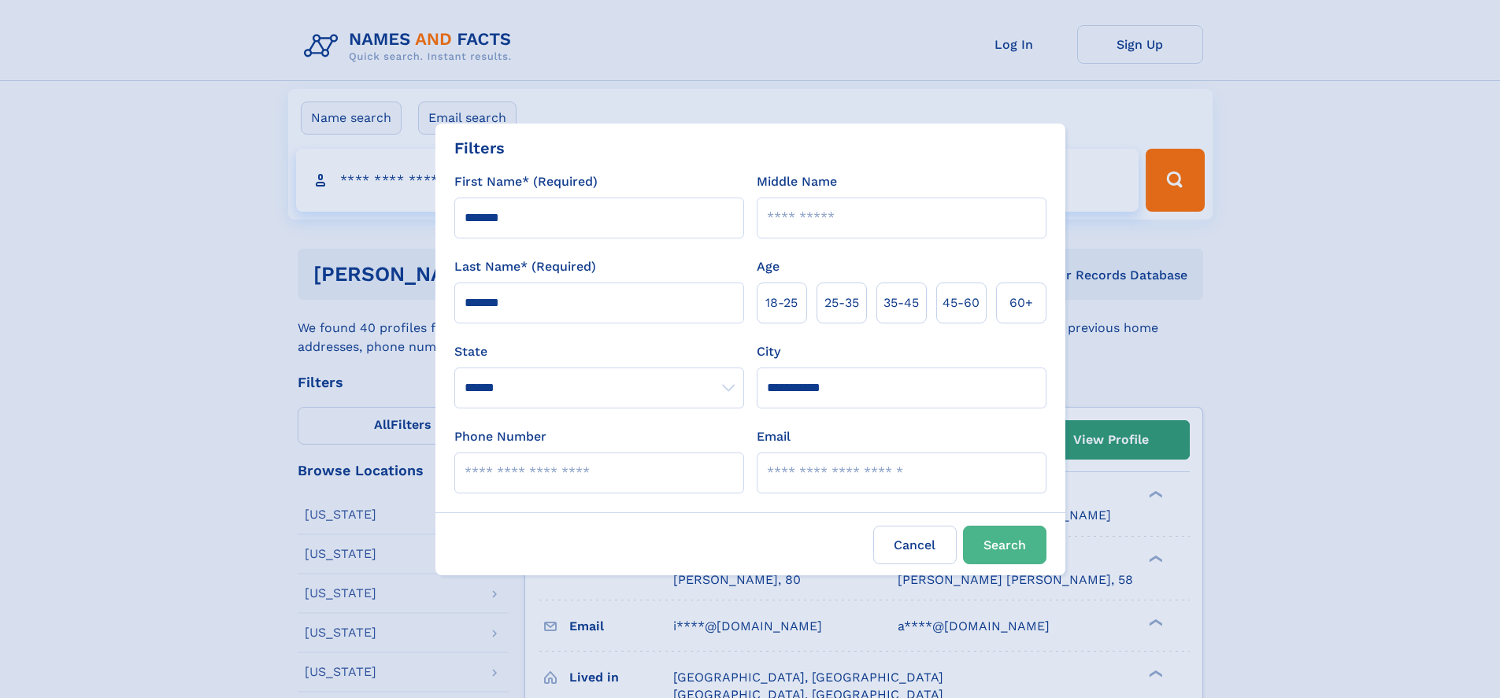 The height and width of the screenshot is (698, 1500). I want to click on label: Phone Number, so click(500, 437).